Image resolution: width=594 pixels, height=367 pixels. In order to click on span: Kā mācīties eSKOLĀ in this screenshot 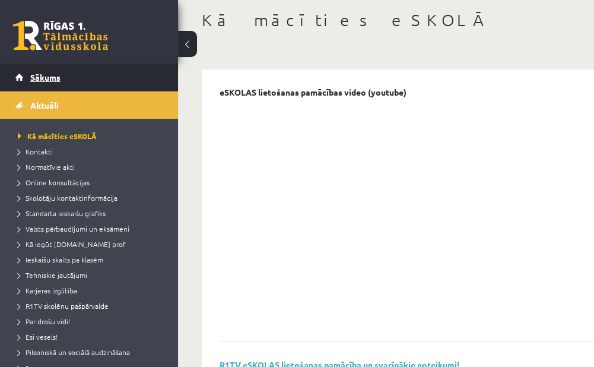, I will do `click(57, 136)`.